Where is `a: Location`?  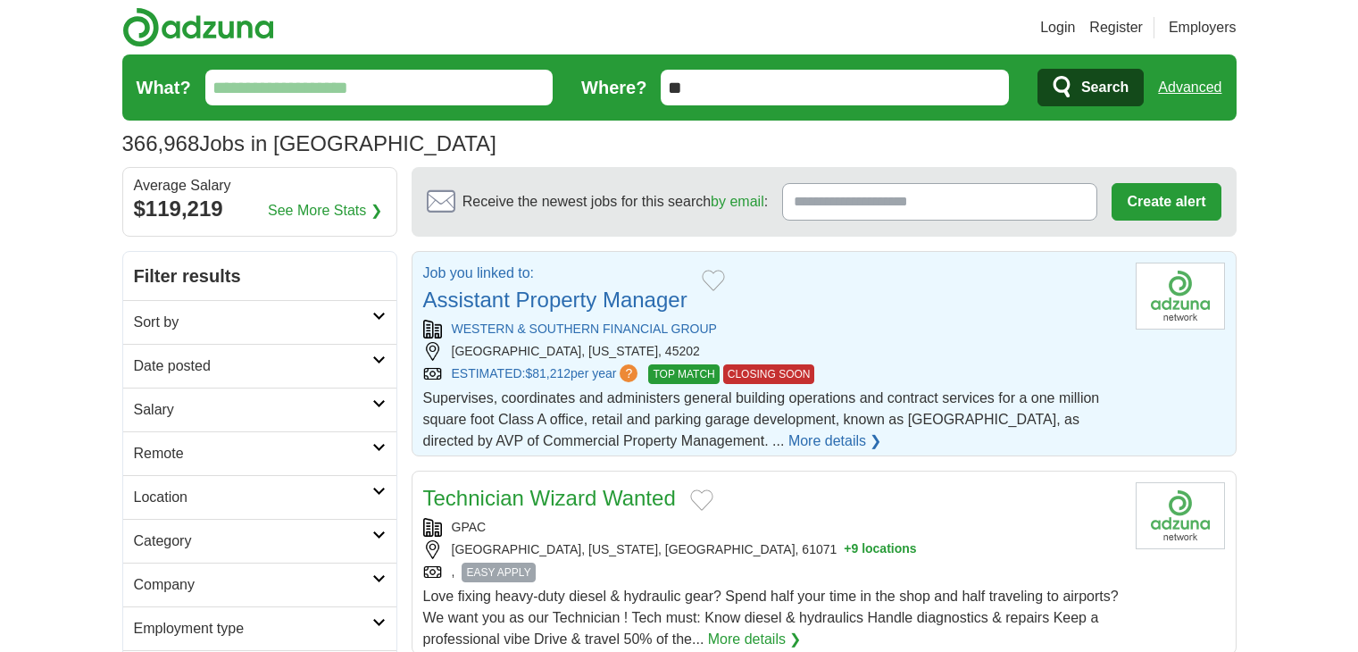 a: Location is located at coordinates (260, 496).